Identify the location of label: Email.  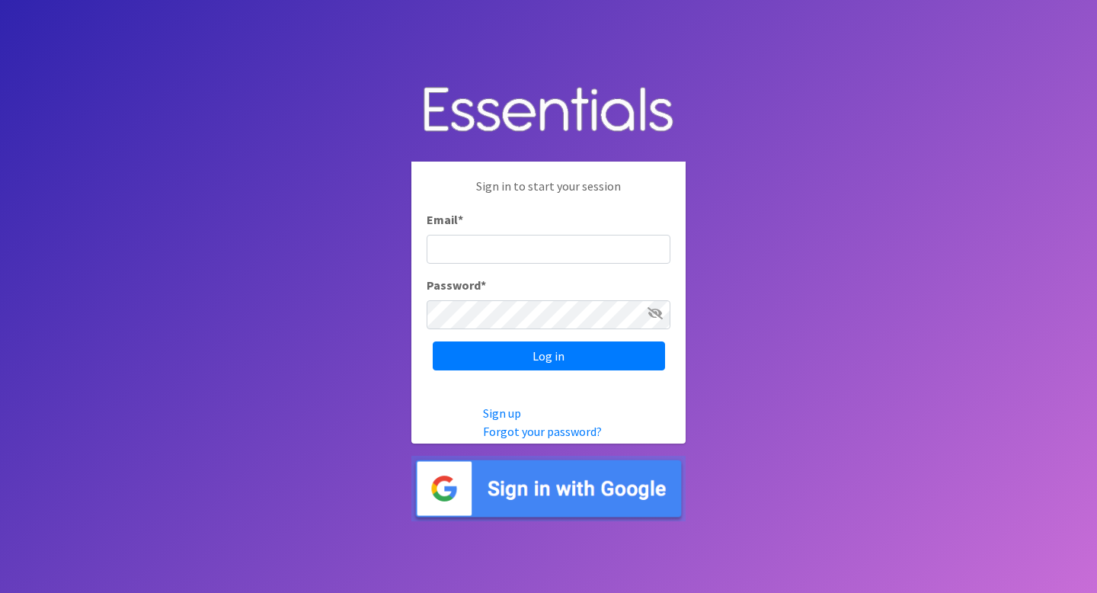
(445, 219).